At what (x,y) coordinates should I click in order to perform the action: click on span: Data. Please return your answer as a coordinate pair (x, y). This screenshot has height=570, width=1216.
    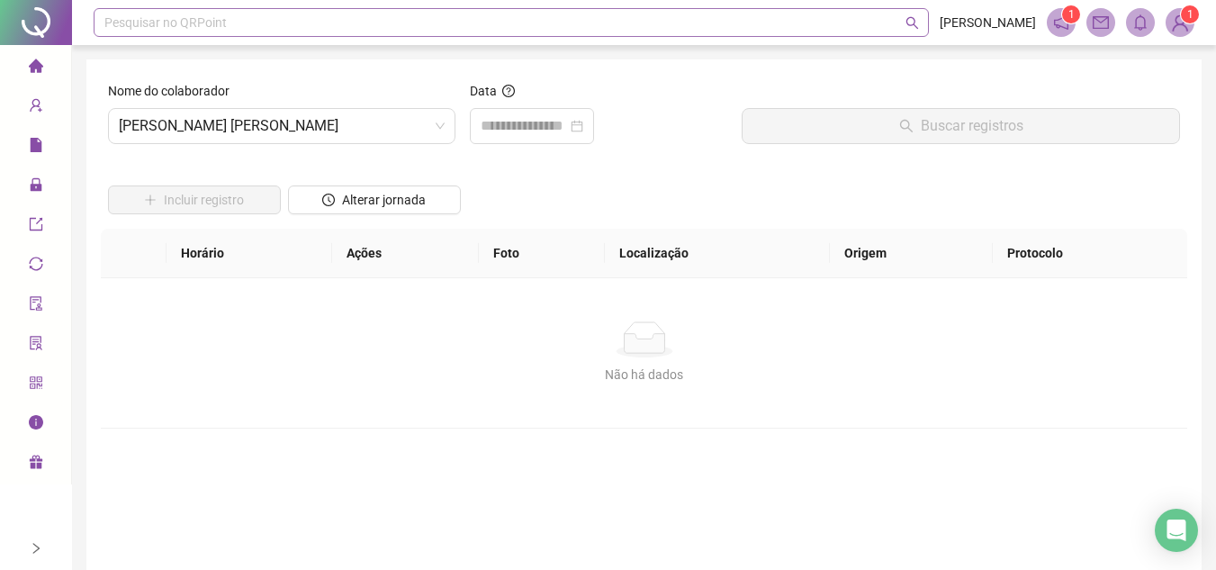
    Looking at the image, I should click on (483, 91).